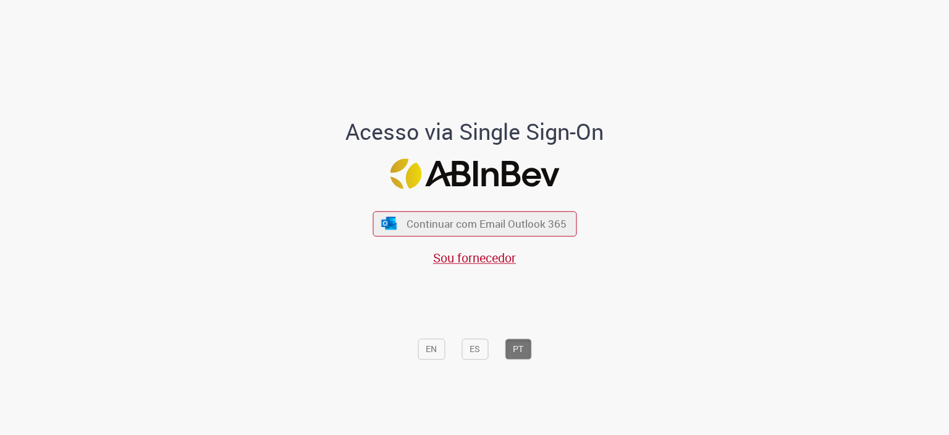 The height and width of the screenshot is (435, 949). What do you see at coordinates (475, 349) in the screenshot?
I see `button: ES` at bounding box center [475, 349].